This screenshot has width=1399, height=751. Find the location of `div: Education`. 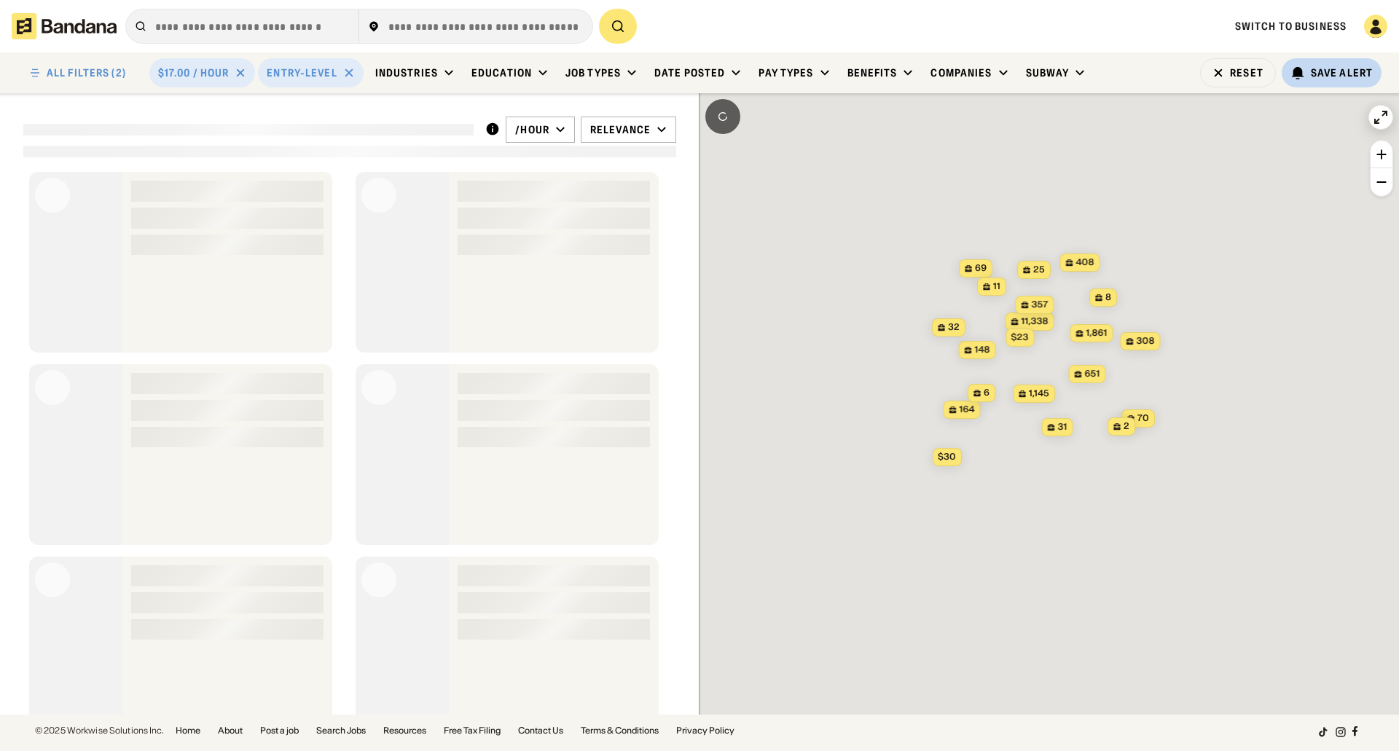

div: Education is located at coordinates (501, 73).